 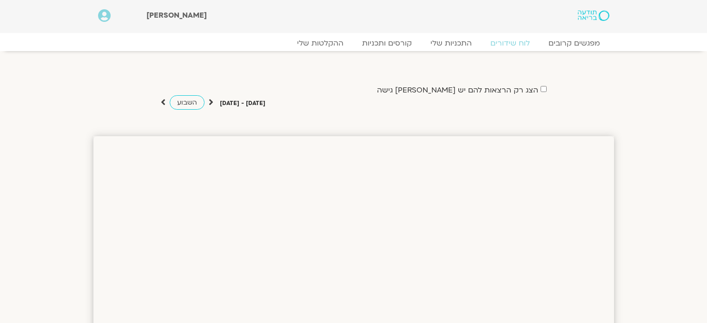 I want to click on span: השבוע, so click(x=187, y=102).